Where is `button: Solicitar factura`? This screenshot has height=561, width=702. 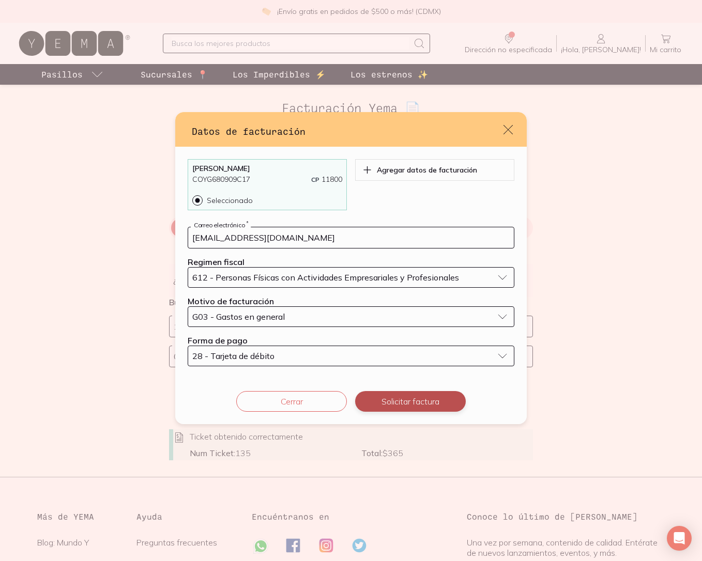
button: Solicitar factura is located at coordinates (410, 402).